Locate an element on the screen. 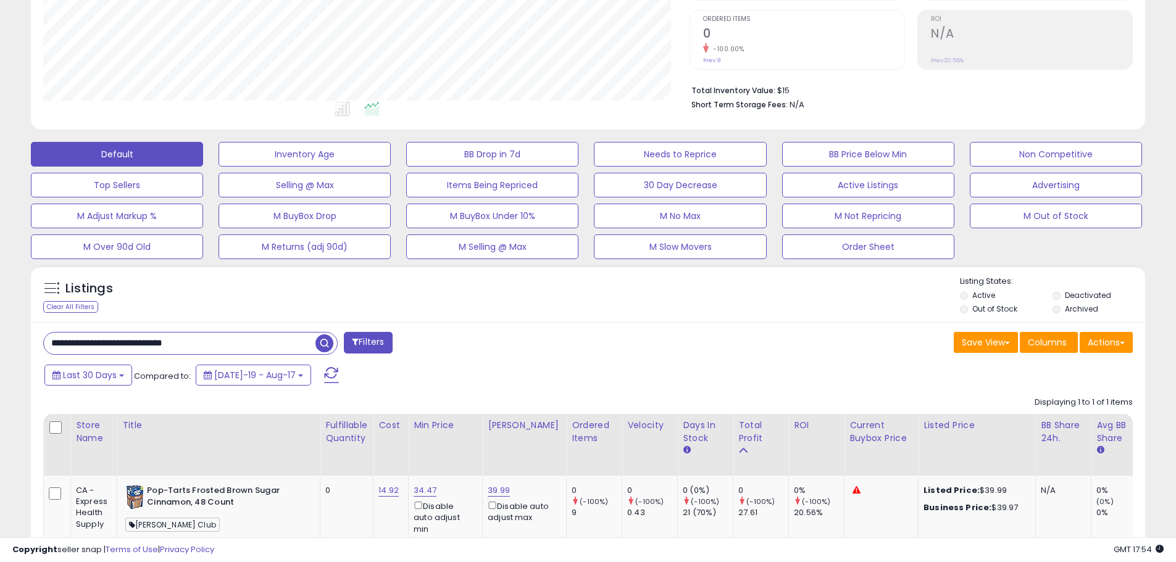  button: Non Competitive is located at coordinates (1056, 154).